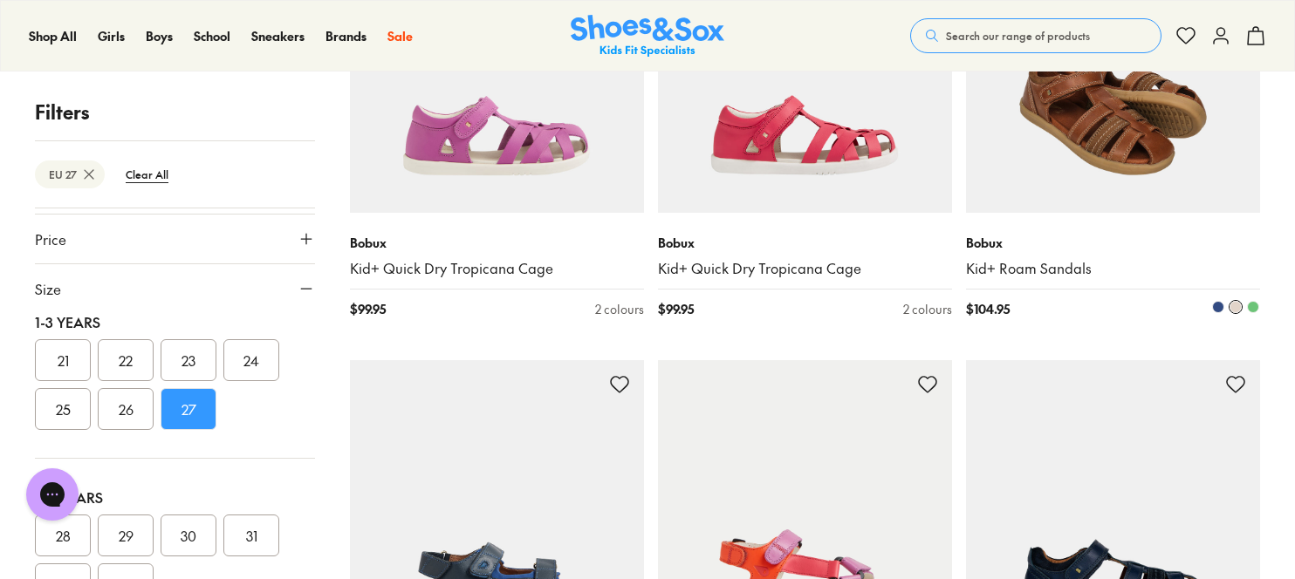 The image size is (1295, 579). Describe the element at coordinates (63, 536) in the screenshot. I see `button: 28` at that location.